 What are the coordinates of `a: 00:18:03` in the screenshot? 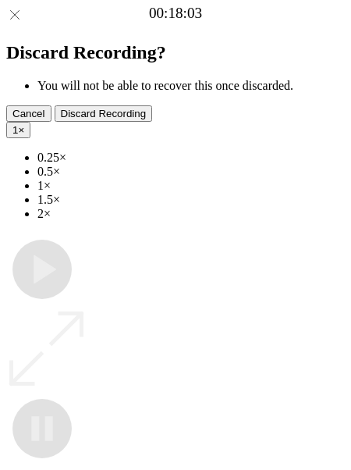 It's located at (176, 13).